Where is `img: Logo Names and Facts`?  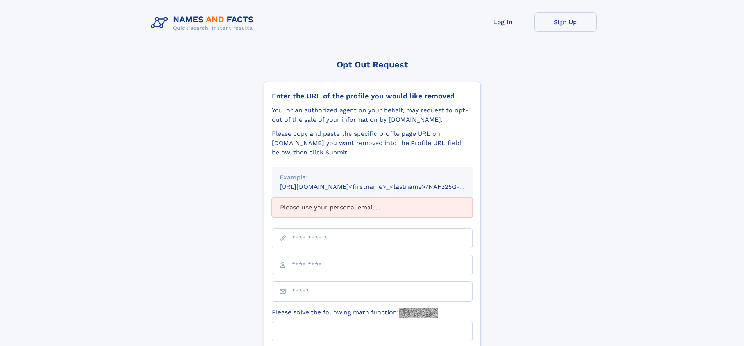
img: Logo Names and Facts is located at coordinates (204, 23).